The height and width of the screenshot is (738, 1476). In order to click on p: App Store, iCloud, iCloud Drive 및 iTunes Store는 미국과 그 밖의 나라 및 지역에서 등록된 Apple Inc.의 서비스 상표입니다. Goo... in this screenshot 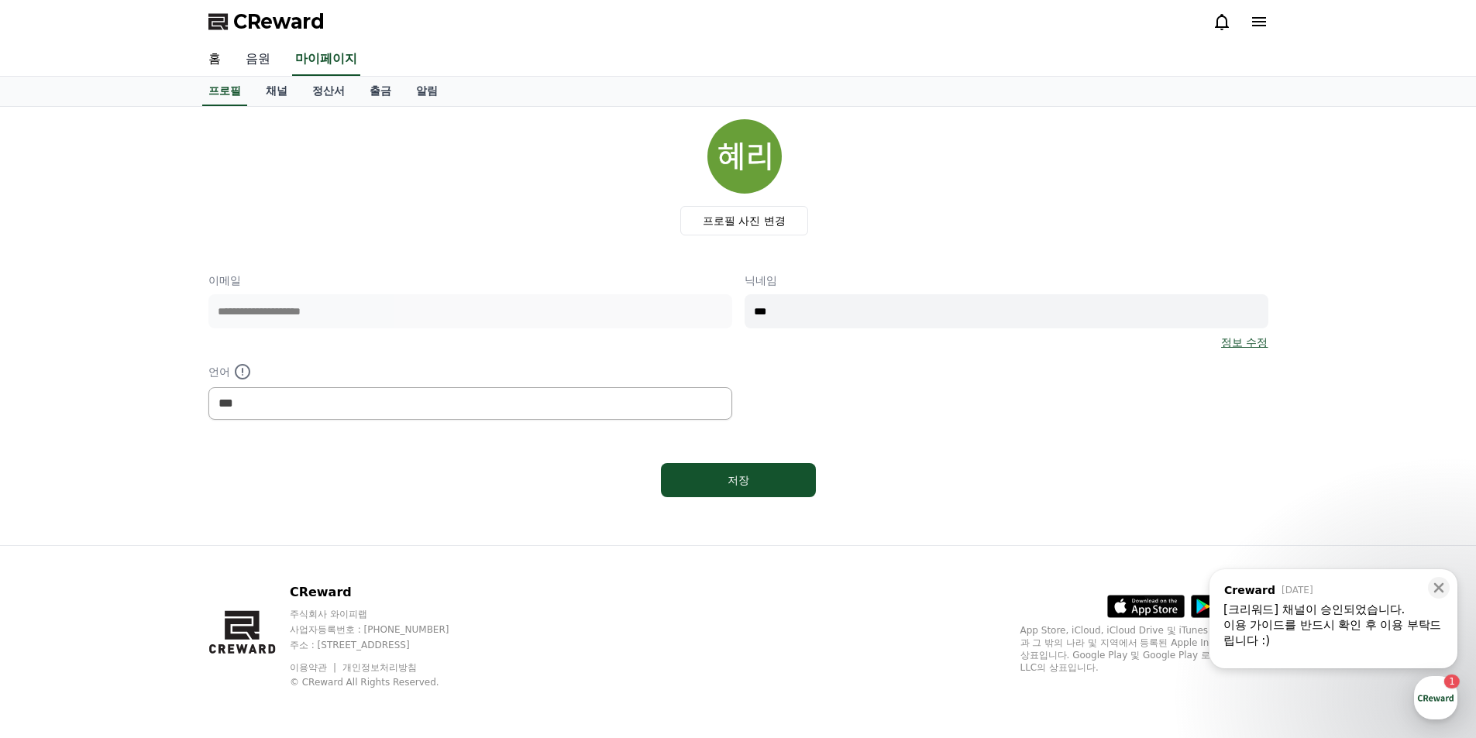, I will do `click(1145, 649)`.